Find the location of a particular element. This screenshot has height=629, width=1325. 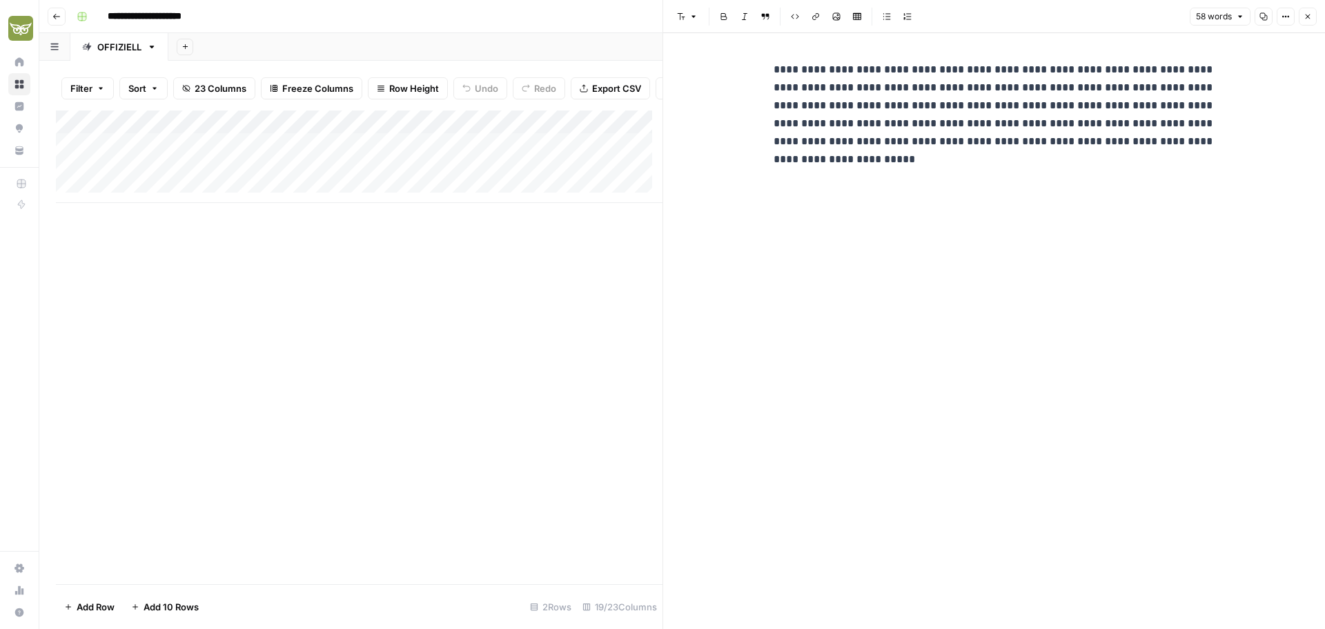

span: 23 Columns is located at coordinates (220, 88).